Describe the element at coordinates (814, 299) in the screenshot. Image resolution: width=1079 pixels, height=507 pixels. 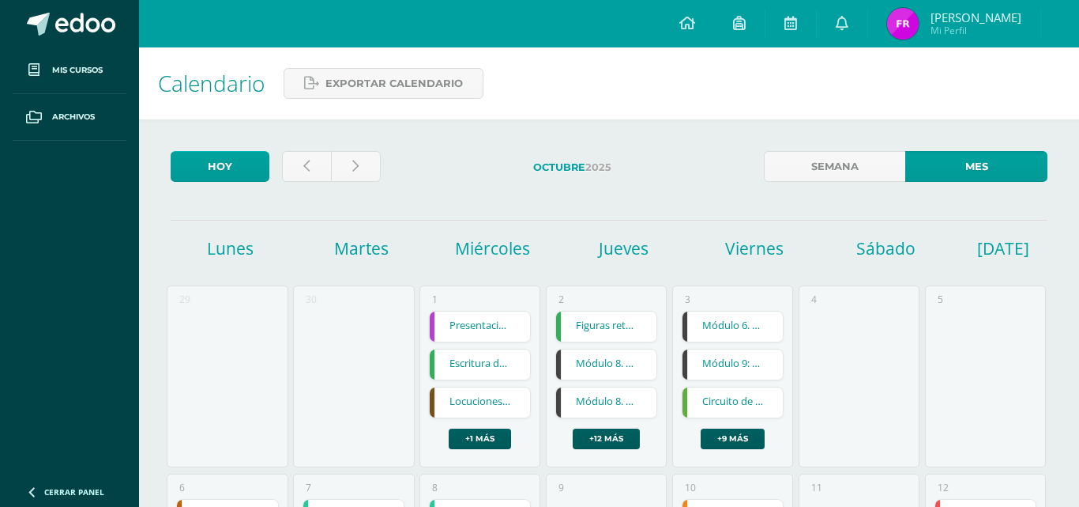
I see `div: 4` at that location.